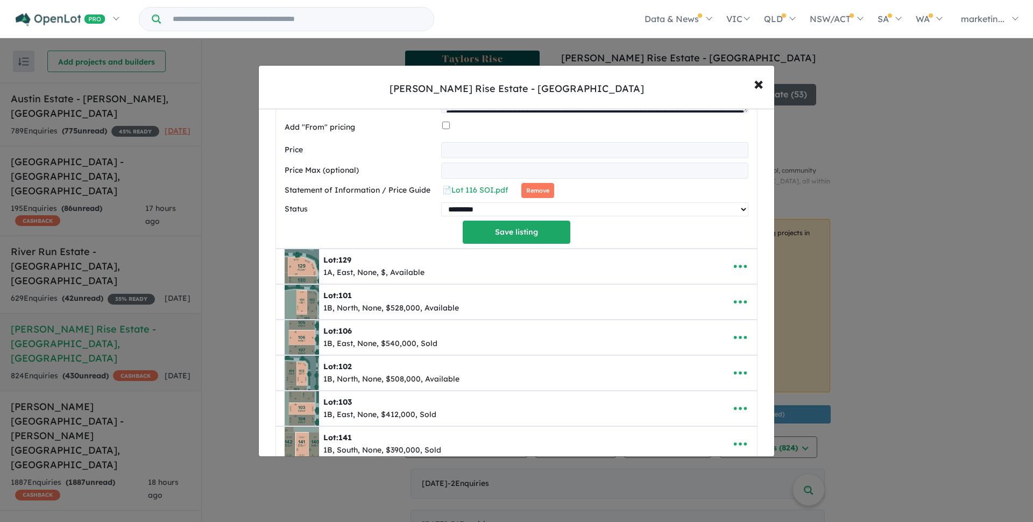 The width and height of the screenshot is (1033, 522). I want to click on img: Taylors%20Rise%20Estate%20-%20Deanside%20-%20Lot%20141___1741843761.jpg, so click(302, 444).